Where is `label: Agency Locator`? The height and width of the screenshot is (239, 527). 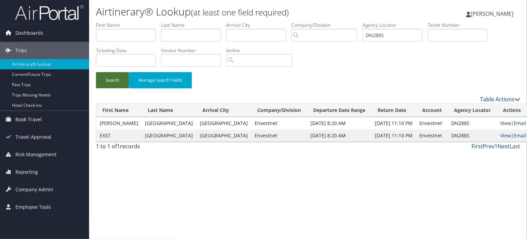 label: Agency Locator is located at coordinates (395, 25).